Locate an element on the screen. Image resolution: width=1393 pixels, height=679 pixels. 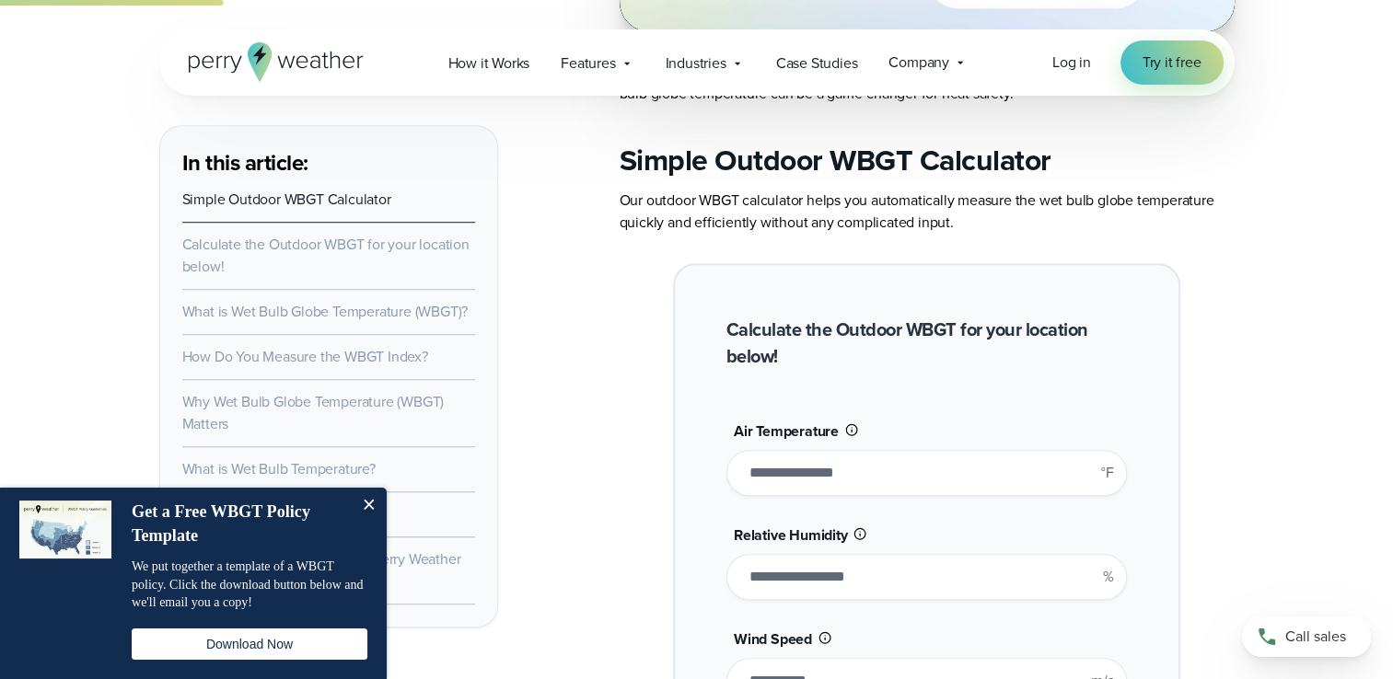
span: How it Works is located at coordinates (489, 64).